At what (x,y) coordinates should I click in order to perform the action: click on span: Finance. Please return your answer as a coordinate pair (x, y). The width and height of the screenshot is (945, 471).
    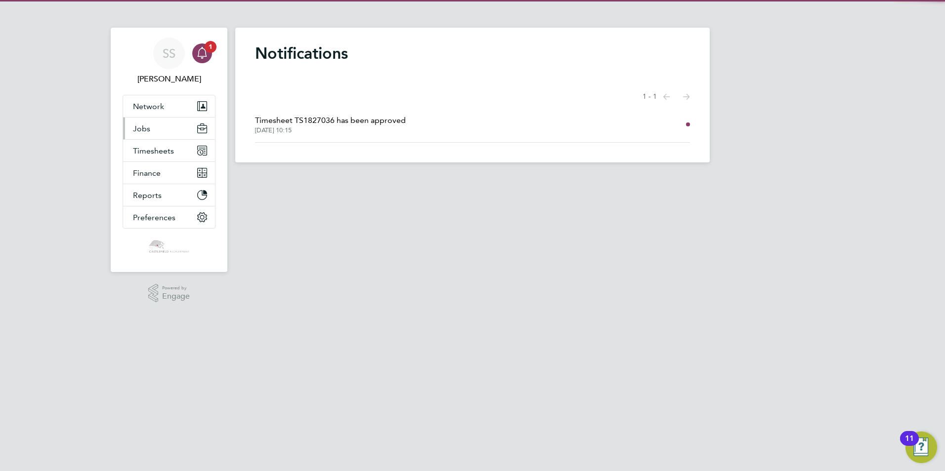
    Looking at the image, I should click on (147, 173).